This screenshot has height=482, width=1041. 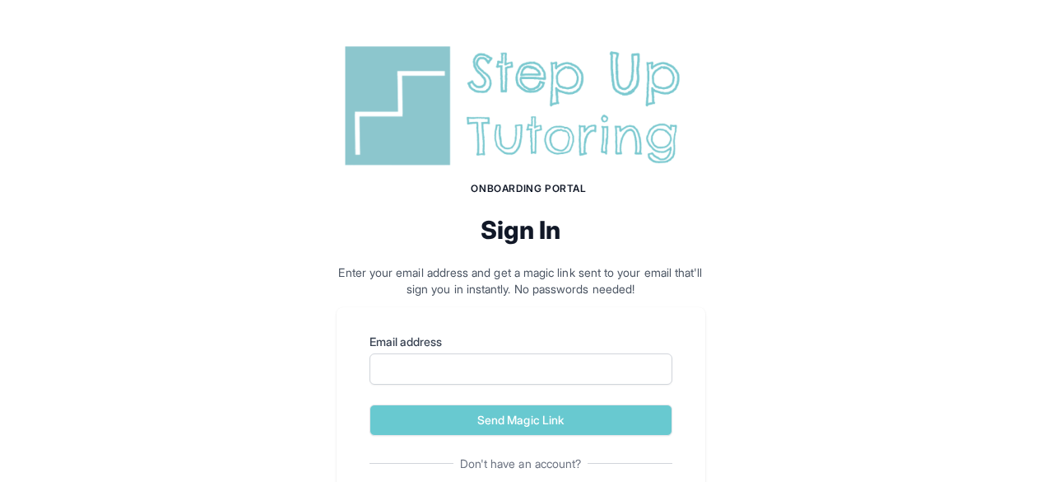 What do you see at coordinates (521, 281) in the screenshot?
I see `p: Enter your email address and get a magic link sent to your email that'll sign you in instantly. N...` at bounding box center [521, 281].